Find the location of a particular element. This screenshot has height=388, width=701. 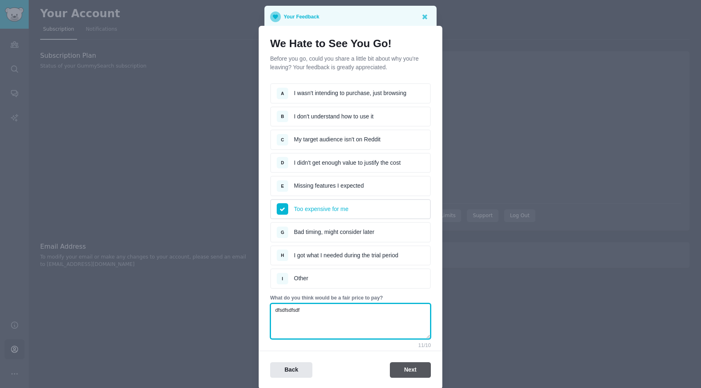

span: B is located at coordinates (283, 116).